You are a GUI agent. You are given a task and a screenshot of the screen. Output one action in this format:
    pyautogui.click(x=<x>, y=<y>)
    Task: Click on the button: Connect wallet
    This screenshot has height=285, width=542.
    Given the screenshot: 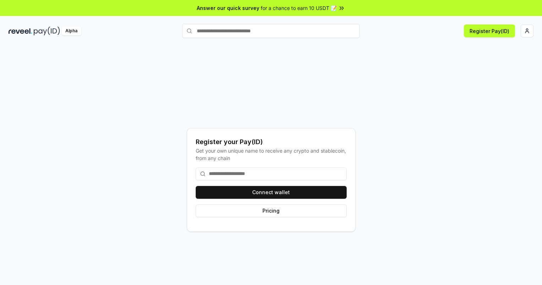 What is the action you would take?
    pyautogui.click(x=271, y=193)
    